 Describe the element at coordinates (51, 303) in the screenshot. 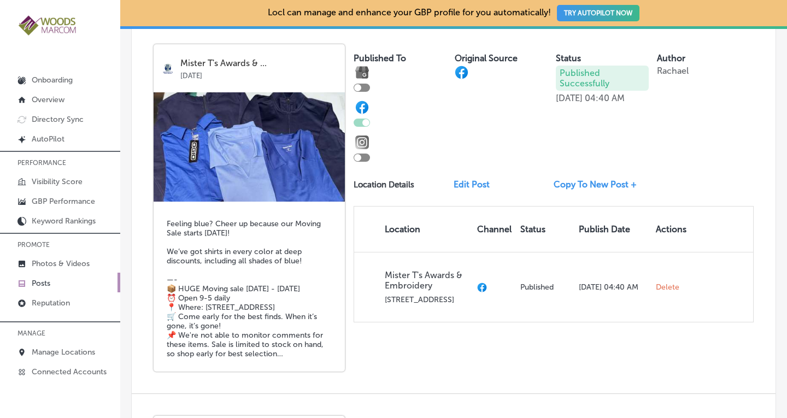

I see `p: Reputation` at that location.